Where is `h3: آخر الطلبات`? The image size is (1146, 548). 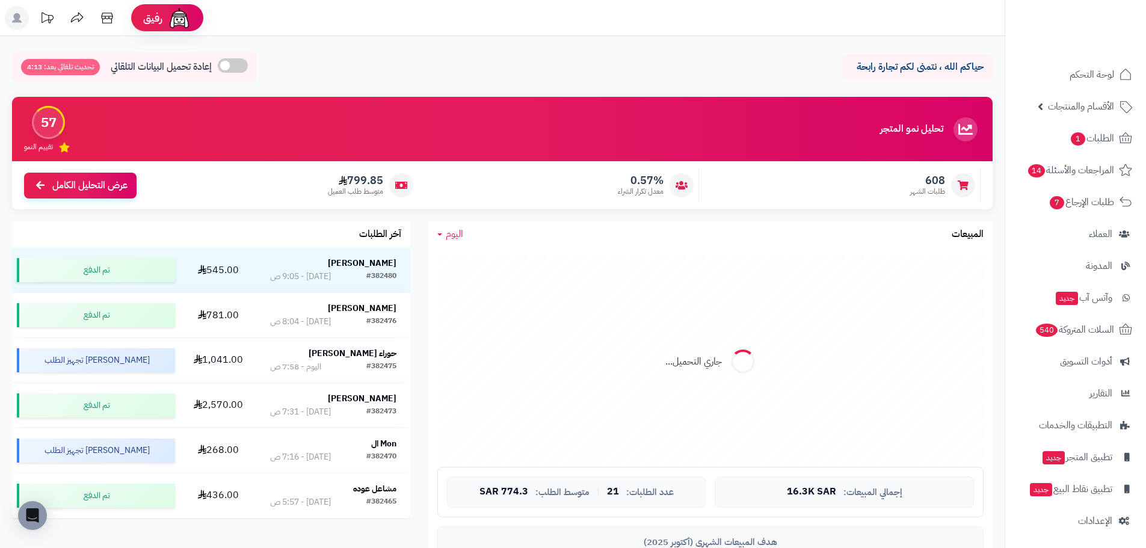 h3: آخر الطلبات is located at coordinates (380, 235).